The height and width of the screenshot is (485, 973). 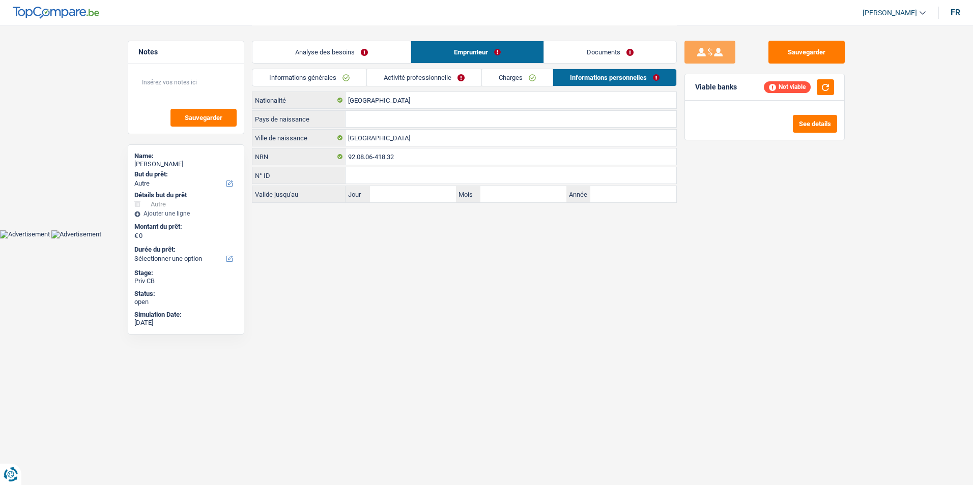 I want to click on h5: Notes, so click(x=186, y=52).